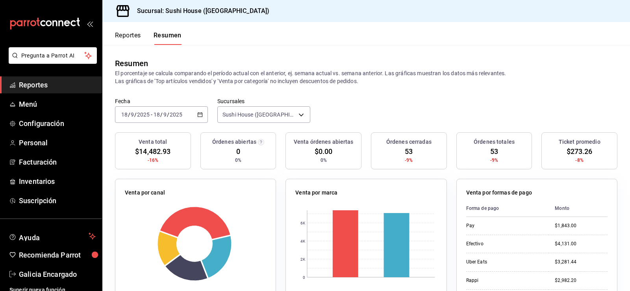 This screenshot has width=630, height=291. Describe the element at coordinates (264, 101) in the screenshot. I see `label: Sucursales` at that location.